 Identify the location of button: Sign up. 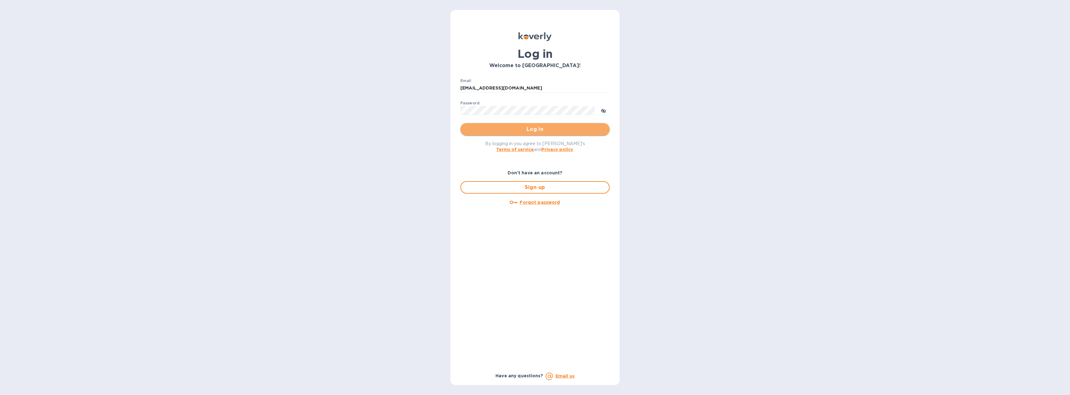
(535, 188).